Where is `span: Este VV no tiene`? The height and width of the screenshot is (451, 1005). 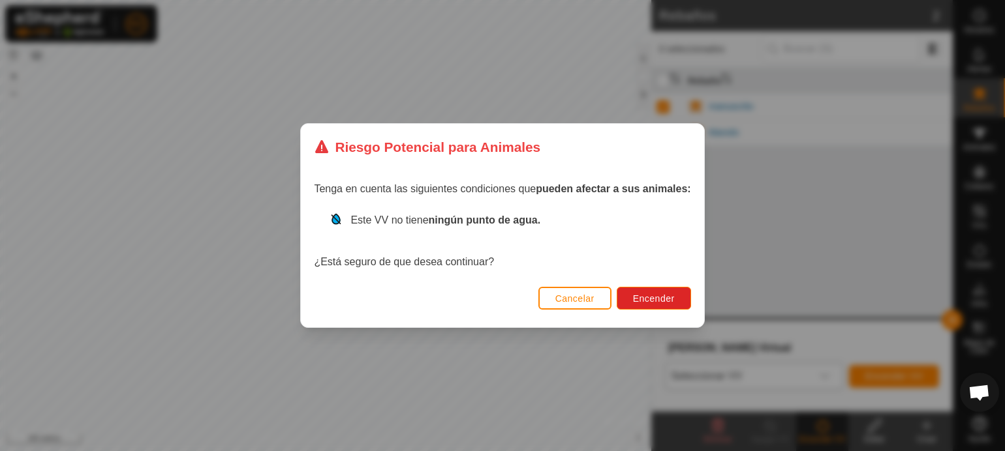 span: Este VV no tiene is located at coordinates (445, 220).